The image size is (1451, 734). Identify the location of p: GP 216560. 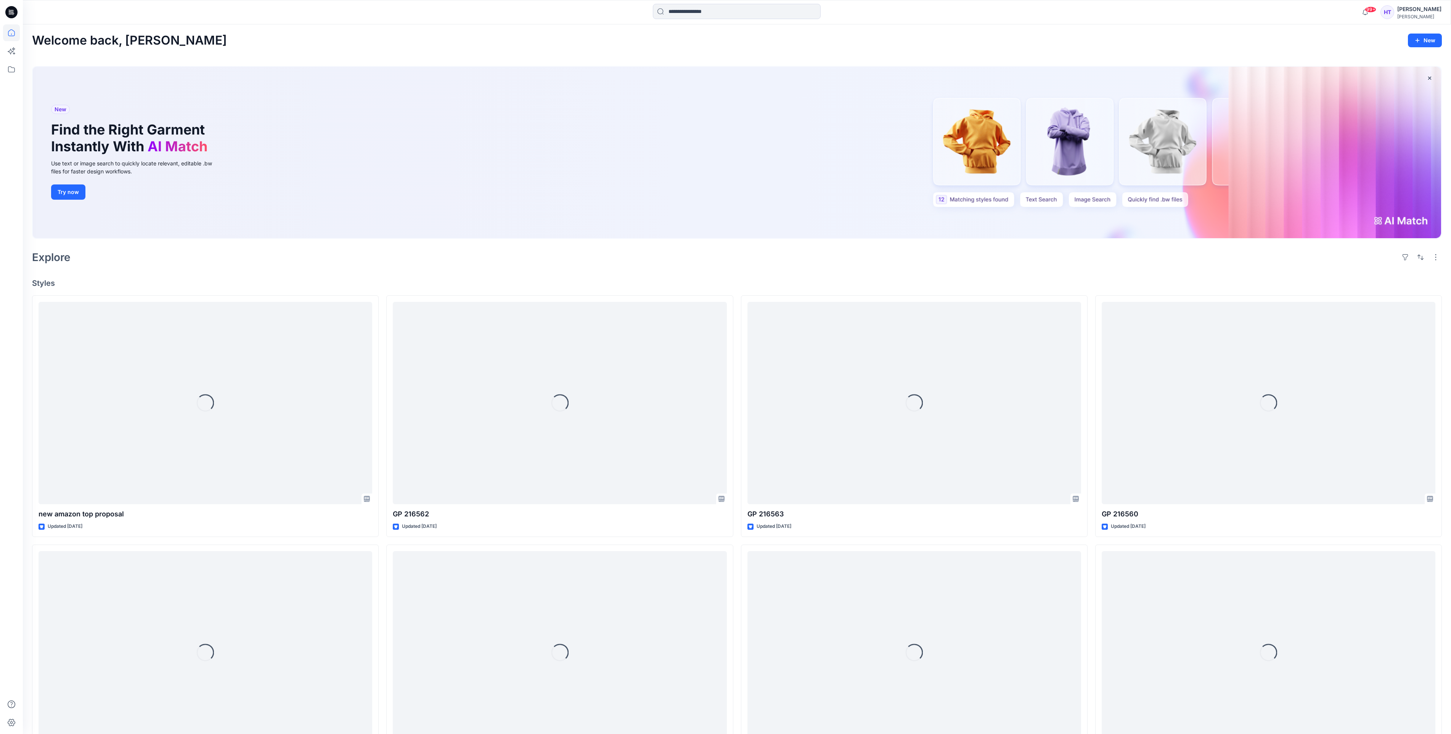
(1268, 514).